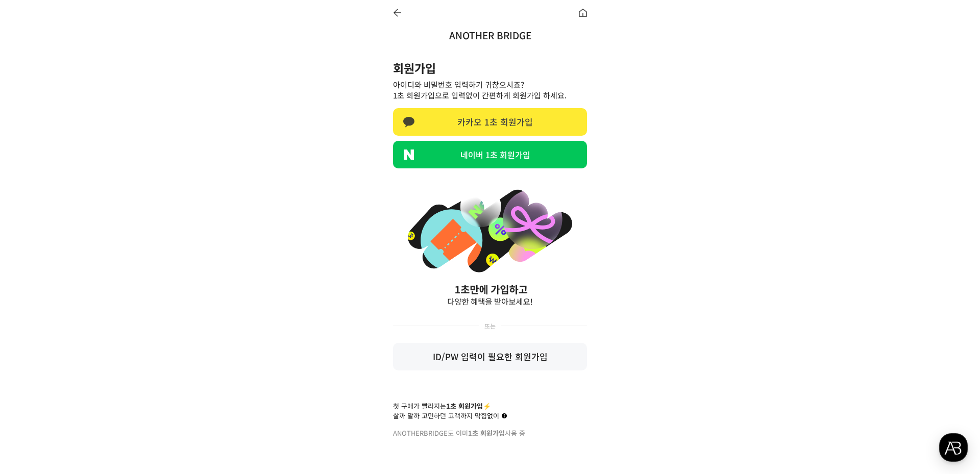 This screenshot has height=474, width=980. What do you see at coordinates (490, 35) in the screenshot?
I see `a: ANOTHER BRIDGE` at bounding box center [490, 35].